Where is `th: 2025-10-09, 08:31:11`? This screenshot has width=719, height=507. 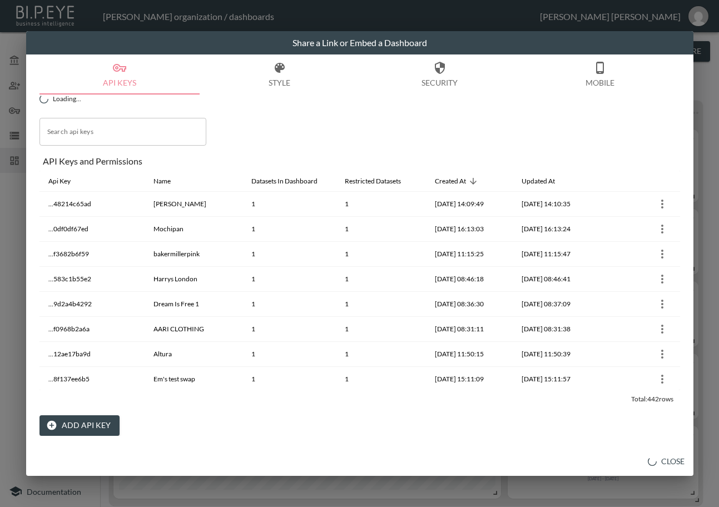 th: 2025-10-09, 08:31:11 is located at coordinates (470, 329).